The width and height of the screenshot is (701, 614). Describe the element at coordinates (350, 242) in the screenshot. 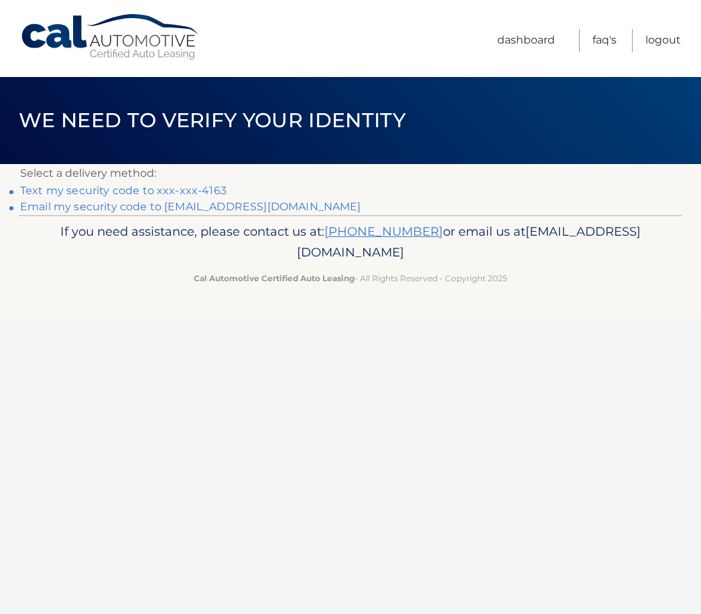

I see `p: If you need assistance, please contact us at: or email us at` at that location.